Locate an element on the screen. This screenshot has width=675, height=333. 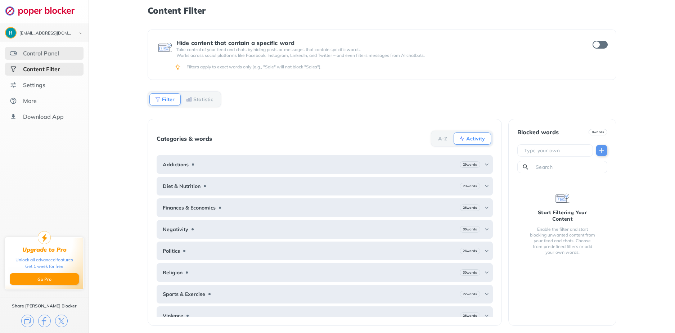
img: chevron-bottom-black.svg is located at coordinates (81, 33).